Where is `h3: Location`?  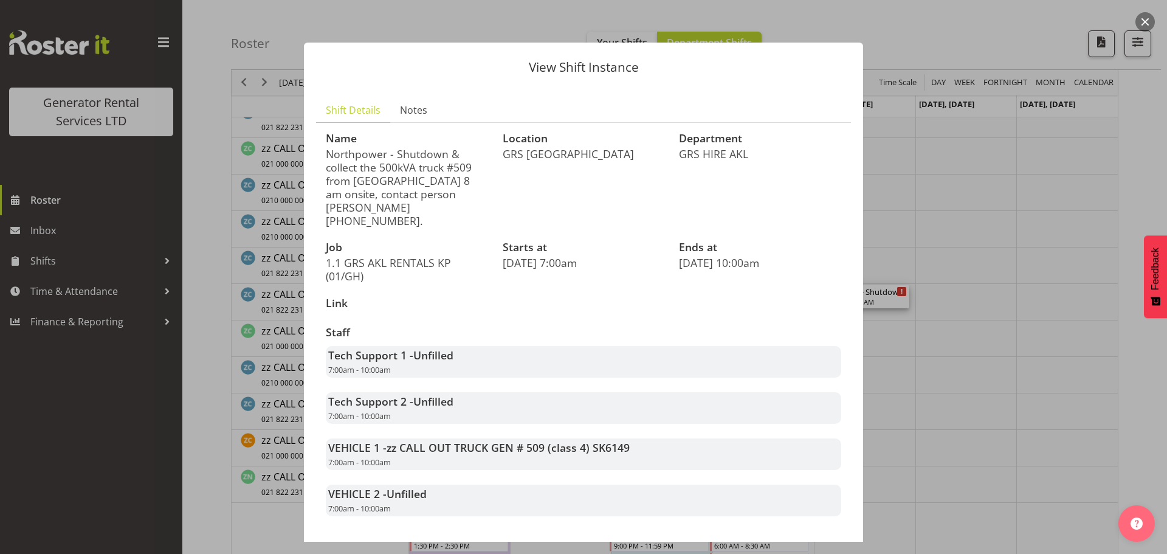
h3: Location is located at coordinates (583, 139).